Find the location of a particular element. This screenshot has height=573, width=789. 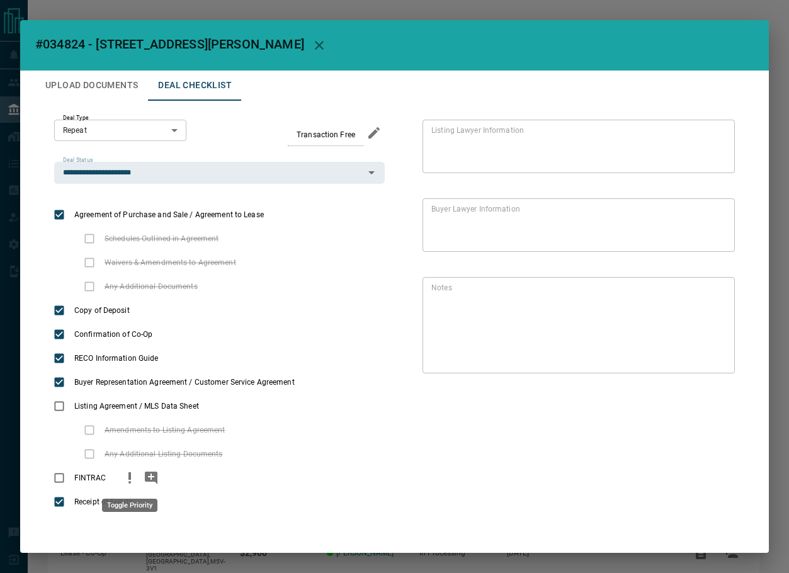

span: Copy of Deposit is located at coordinates (102, 310).